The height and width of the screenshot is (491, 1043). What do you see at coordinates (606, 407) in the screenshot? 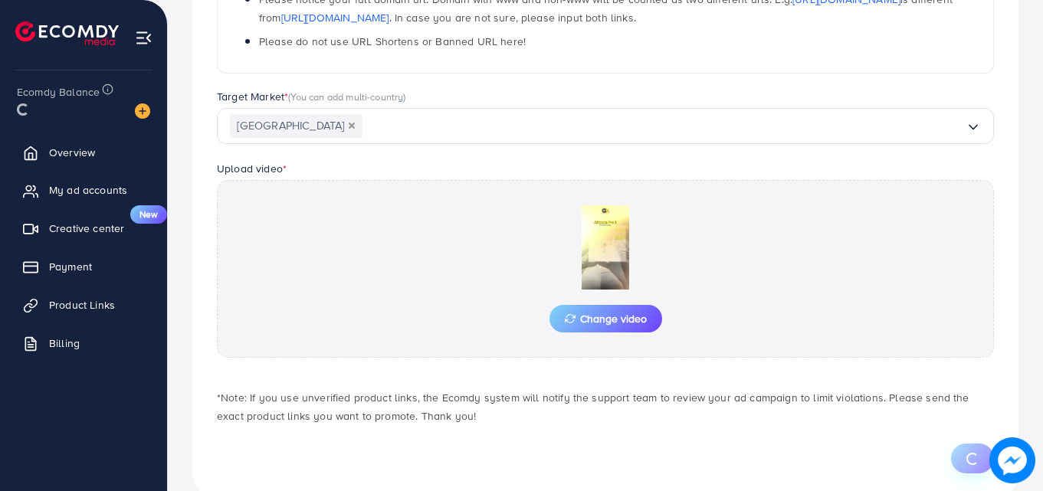
I see `p: *Note: If you use unverified product links, the Ecomdy system will notify the support team to rev...` at bounding box center [606, 407].